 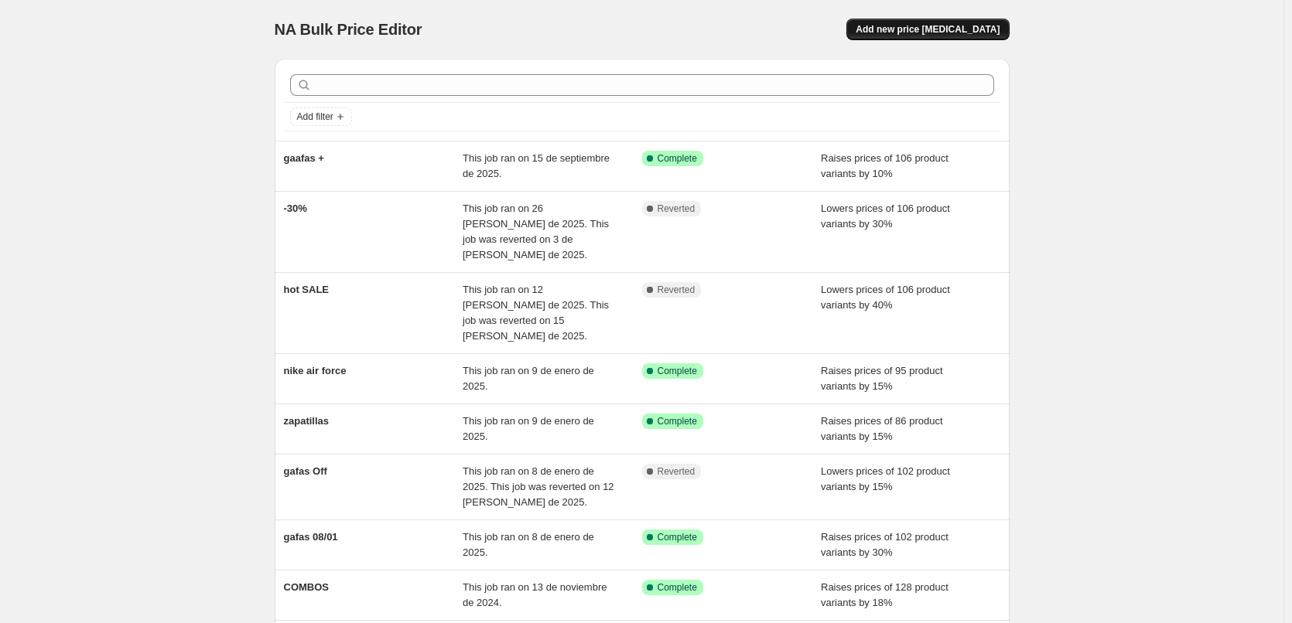 What do you see at coordinates (306, 587) in the screenshot?
I see `span: COMBOS` at bounding box center [306, 587].